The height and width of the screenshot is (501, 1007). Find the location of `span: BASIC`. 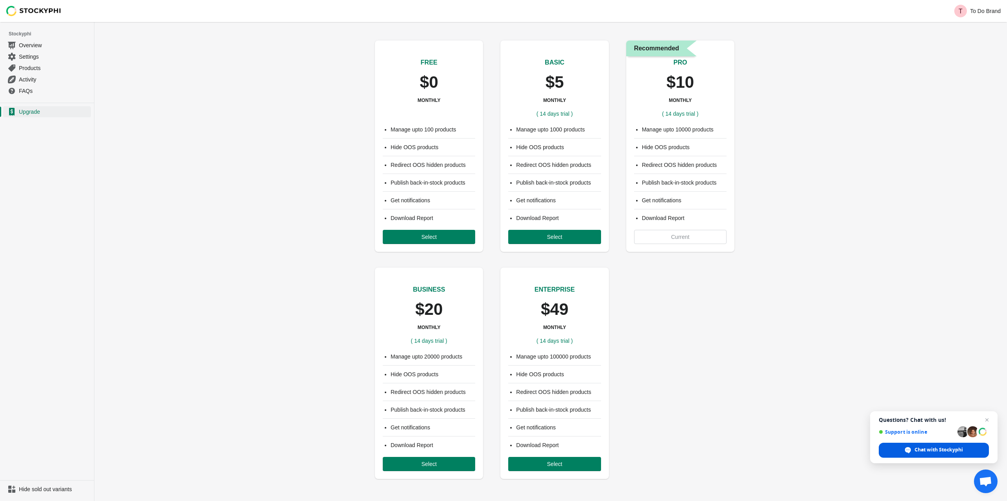

span: BASIC is located at coordinates (555, 62).